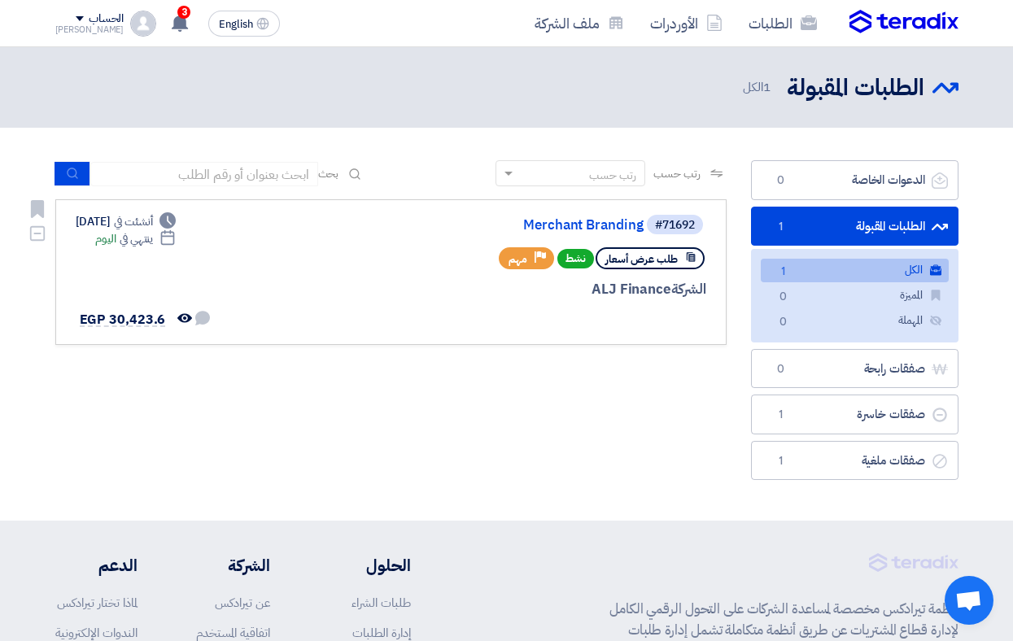 The image size is (1013, 641). Describe the element at coordinates (855, 226) in the screenshot. I see `a: الطلبات المقبولة1` at that location.